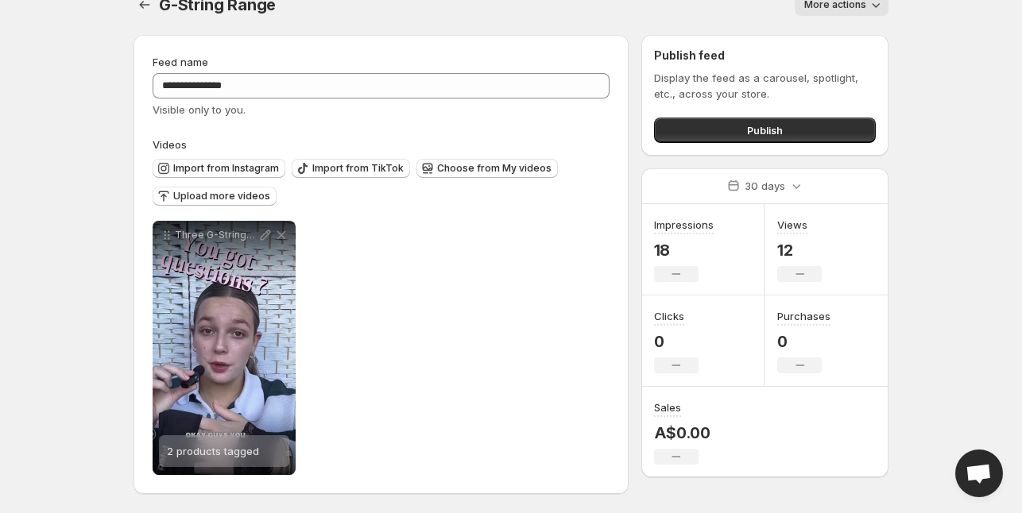 The width and height of the screenshot is (1022, 513). Describe the element at coordinates (792, 225) in the screenshot. I see `h3: Views` at that location.